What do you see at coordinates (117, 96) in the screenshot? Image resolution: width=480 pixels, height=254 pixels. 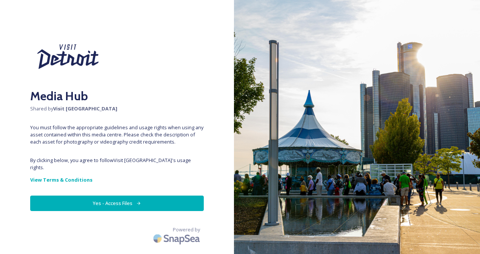 I see `h2: Media Hub` at bounding box center [117, 96].